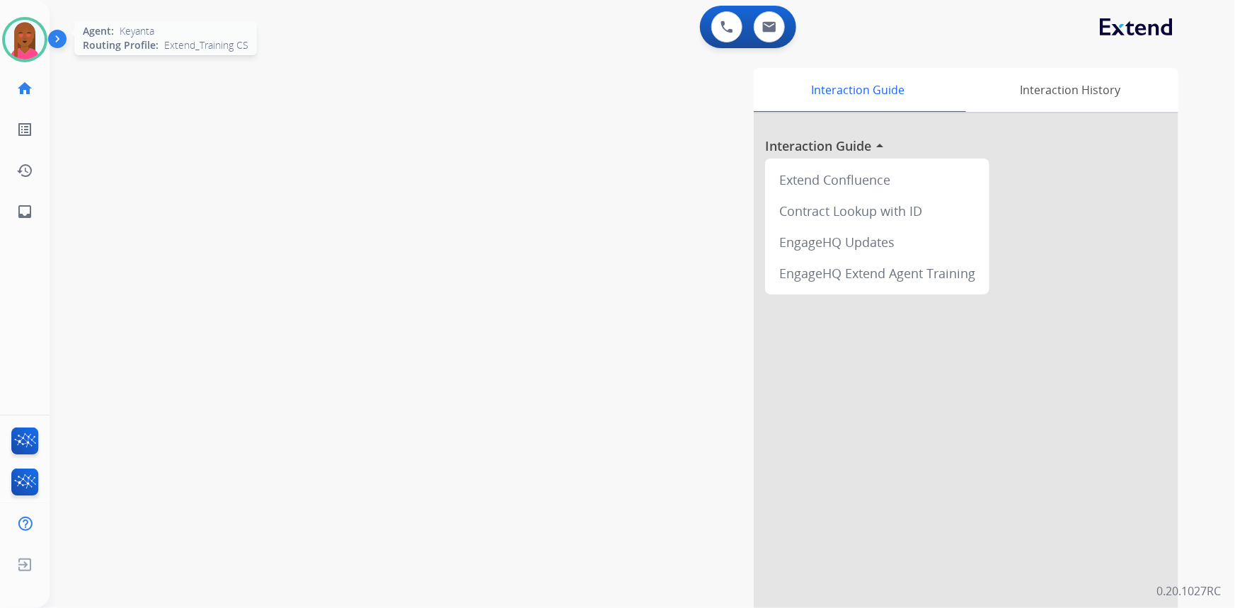 This screenshot has width=1235, height=608. I want to click on mat-icon: list_alt, so click(25, 130).